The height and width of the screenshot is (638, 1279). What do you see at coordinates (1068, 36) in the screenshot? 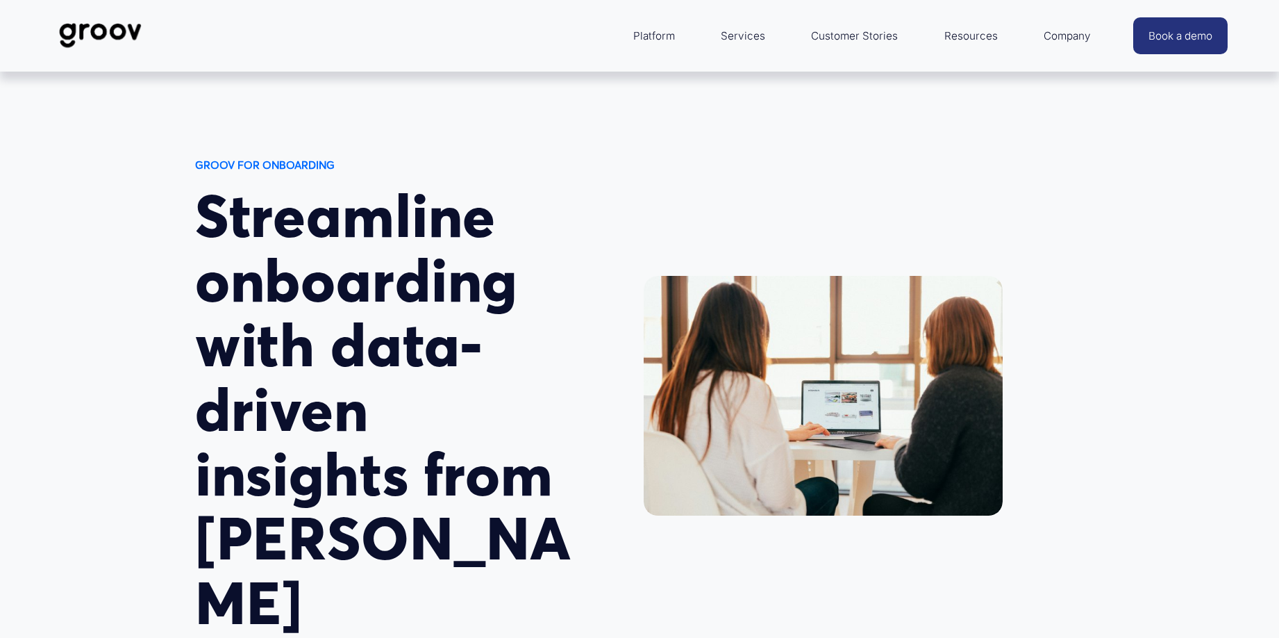
I see `span: Company` at bounding box center [1068, 36].